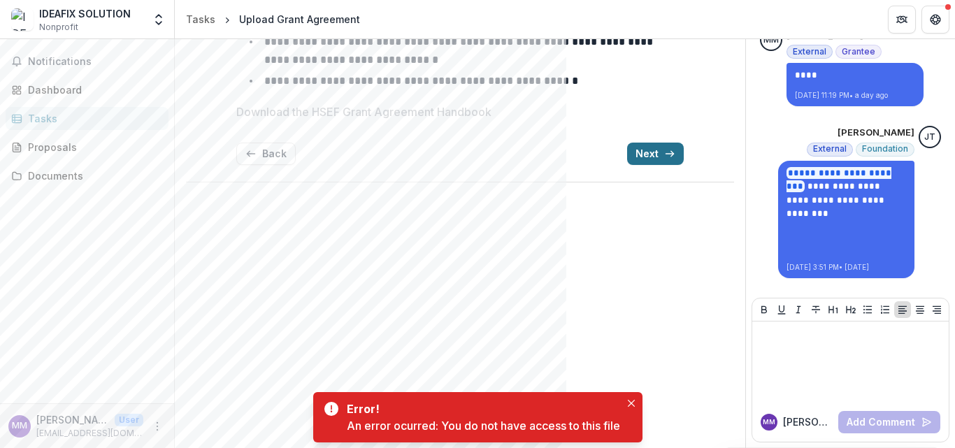 This screenshot has width=955, height=448. What do you see at coordinates (129, 420) in the screenshot?
I see `p: User` at bounding box center [129, 420].